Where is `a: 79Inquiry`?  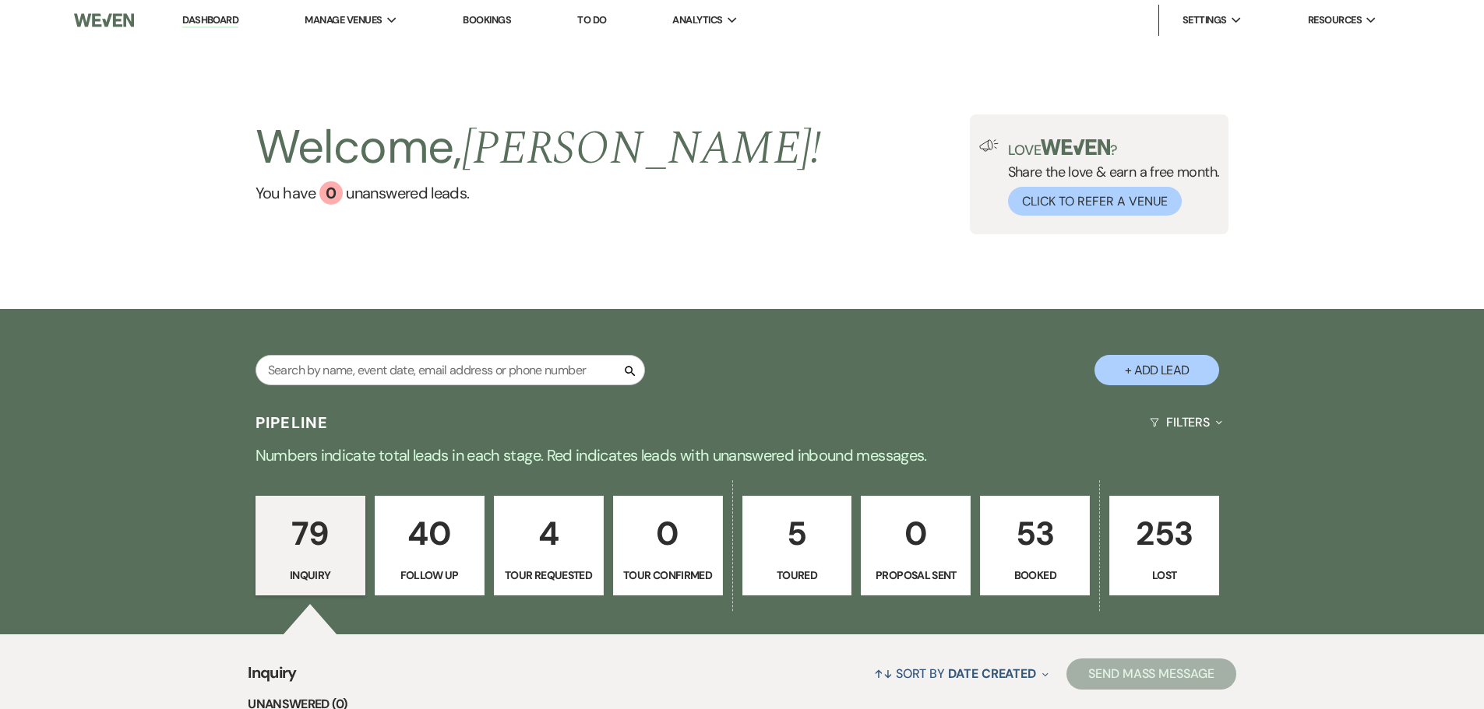
a: 79Inquiry is located at coordinates (310, 546).